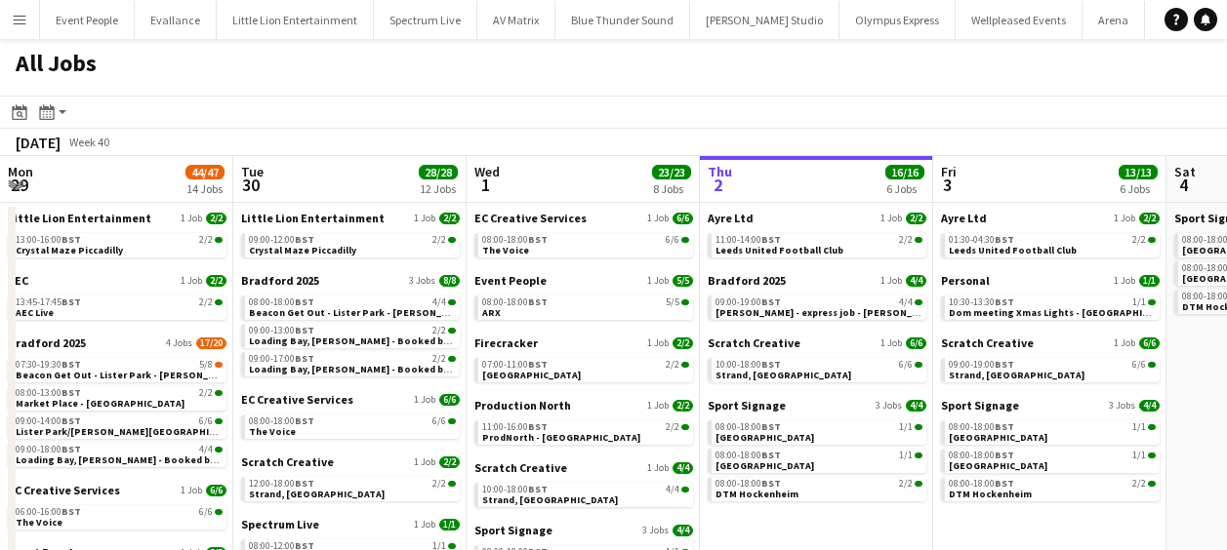  What do you see at coordinates (176, 20) in the screenshot?
I see `button: Evallance` at bounding box center [176, 20].